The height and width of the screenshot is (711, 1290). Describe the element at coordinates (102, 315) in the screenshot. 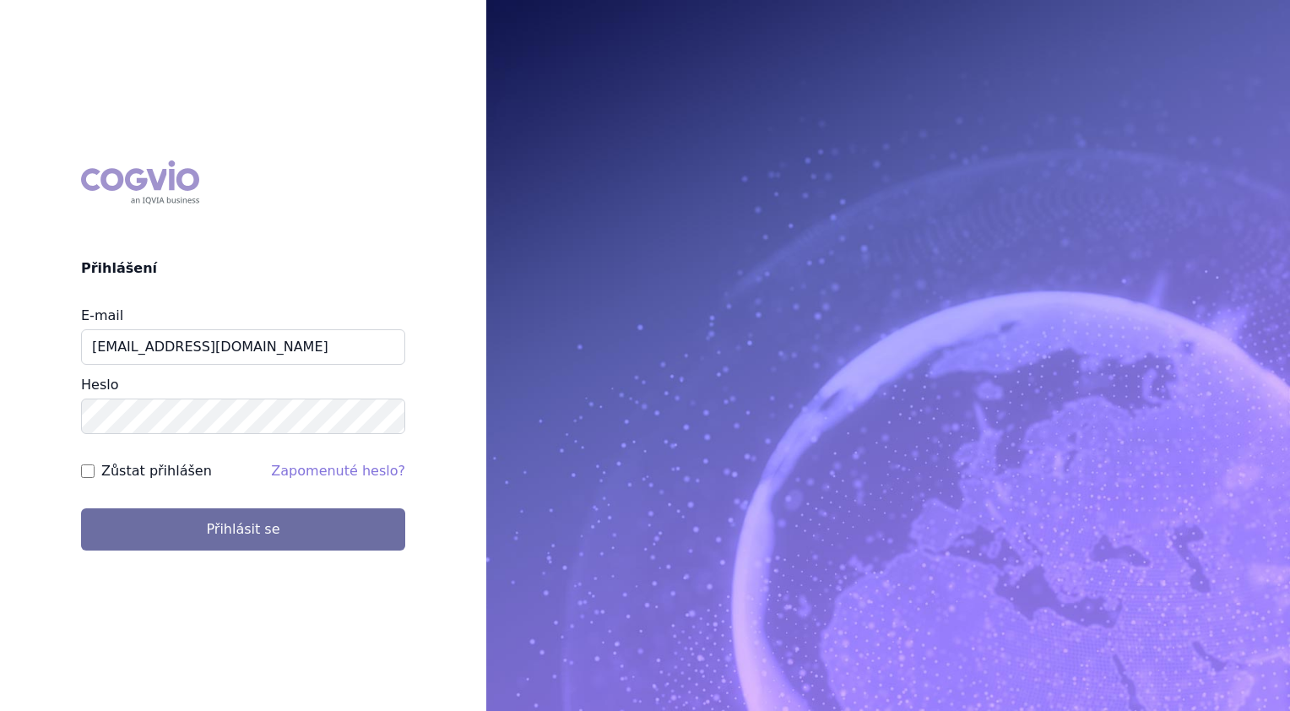

I see `label: E-mail` at that location.